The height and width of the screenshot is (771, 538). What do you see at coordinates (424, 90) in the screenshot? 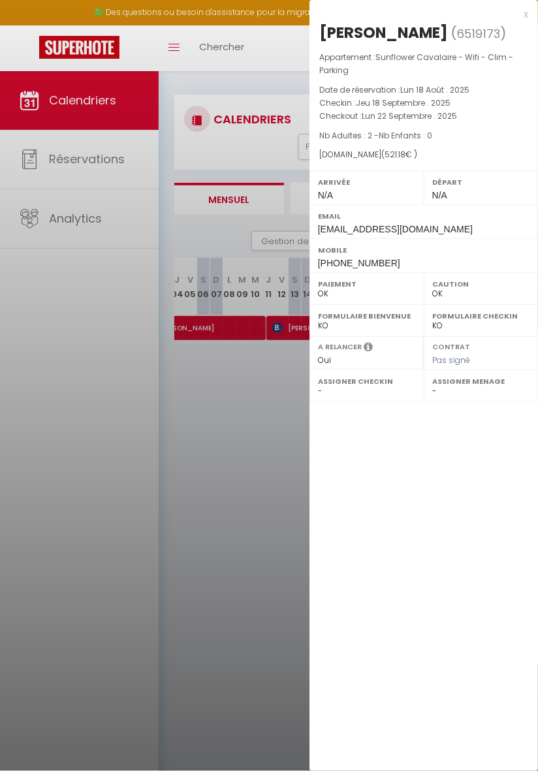
I see `p: Date de réservation :` at bounding box center [424, 90].